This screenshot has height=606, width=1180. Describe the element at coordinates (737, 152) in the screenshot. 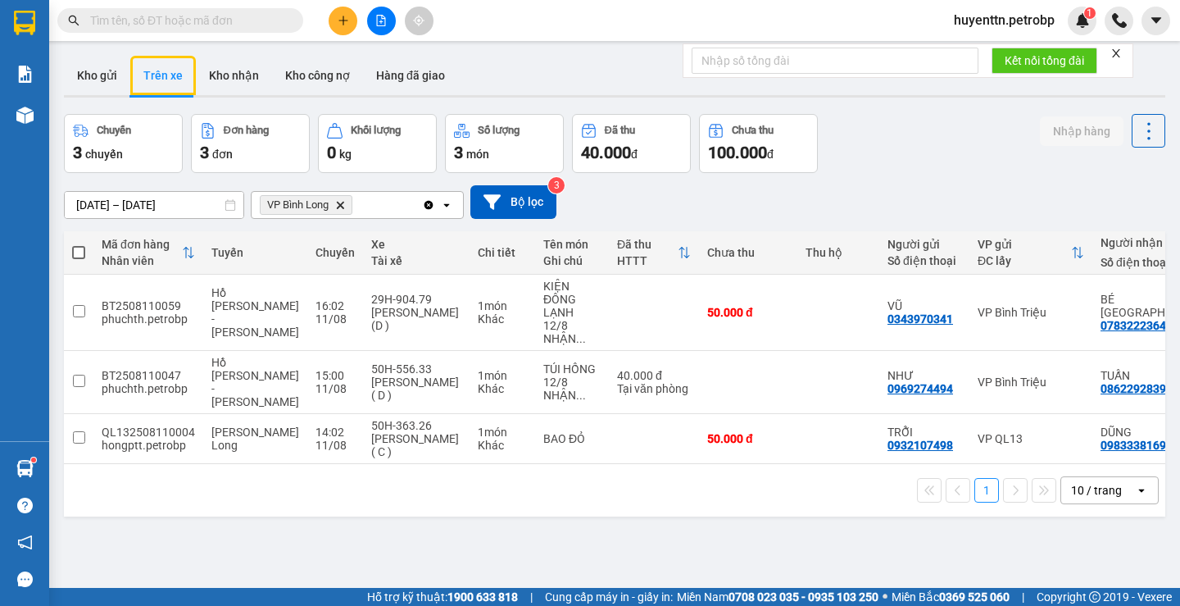

I see `span: 100.000` at that location.